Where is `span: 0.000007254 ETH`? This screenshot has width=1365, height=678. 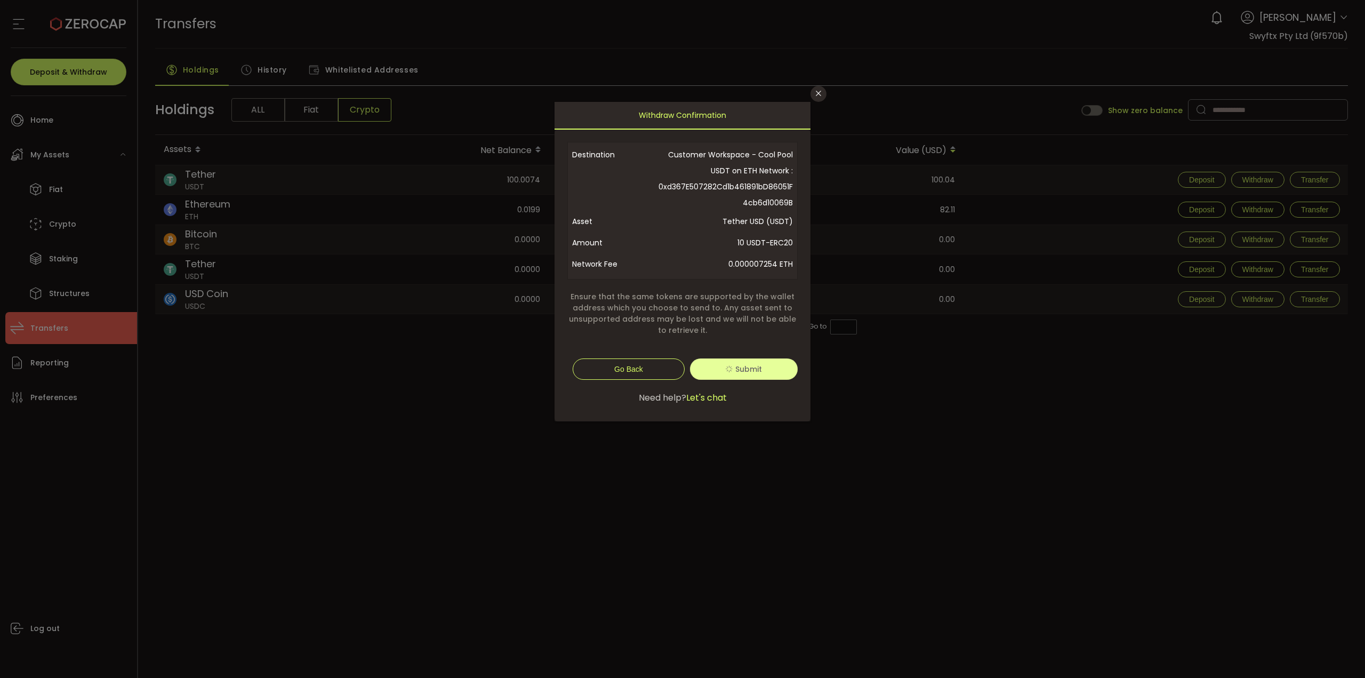
span: 0.000007254 ETH is located at coordinates (725, 264).